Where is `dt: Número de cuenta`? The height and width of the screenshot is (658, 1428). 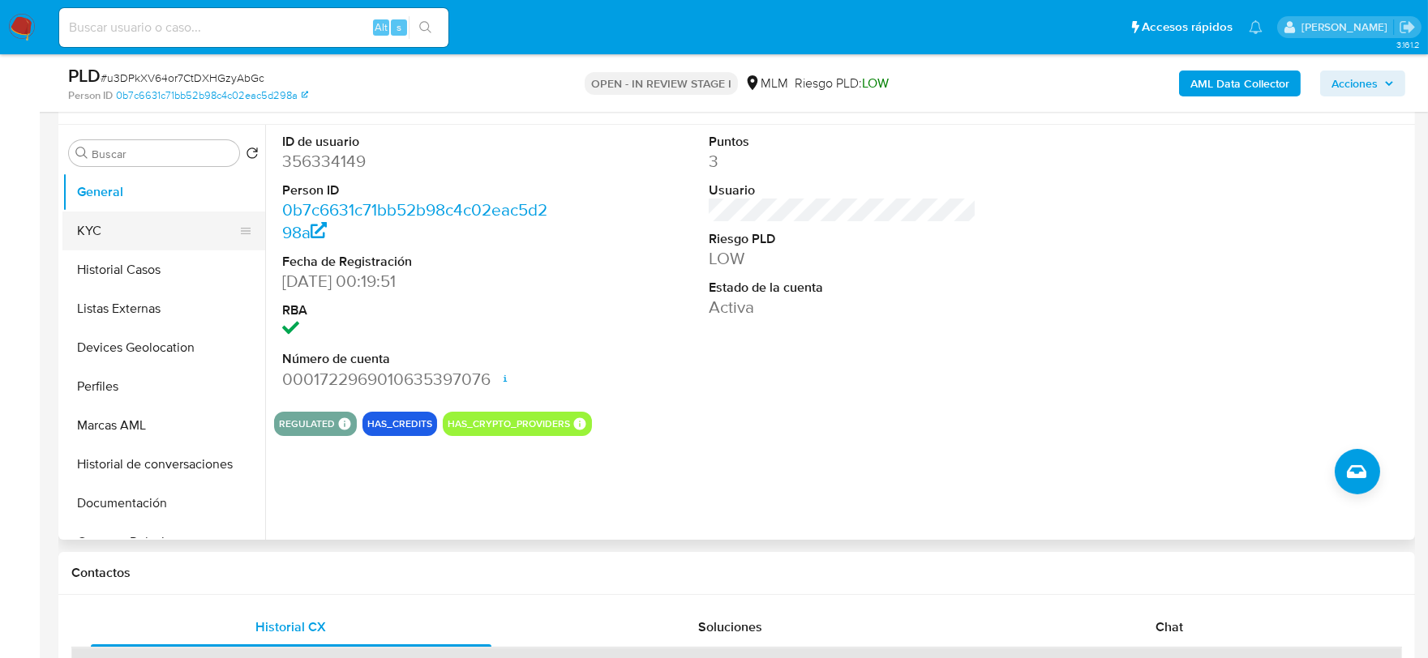 dt: Número de cuenta is located at coordinates (416, 359).